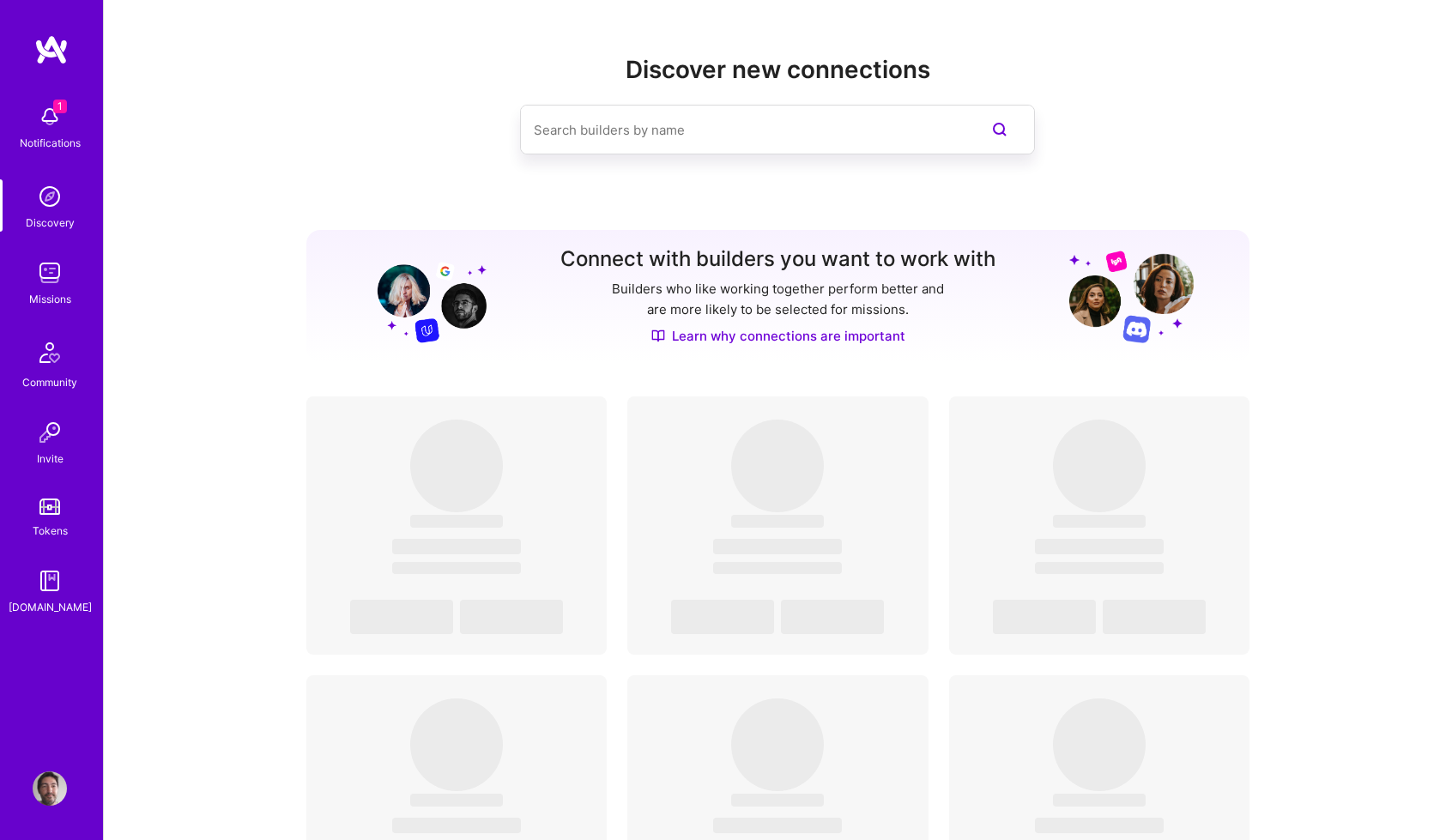 The image size is (1452, 840). I want to click on img: guide book, so click(50, 581).